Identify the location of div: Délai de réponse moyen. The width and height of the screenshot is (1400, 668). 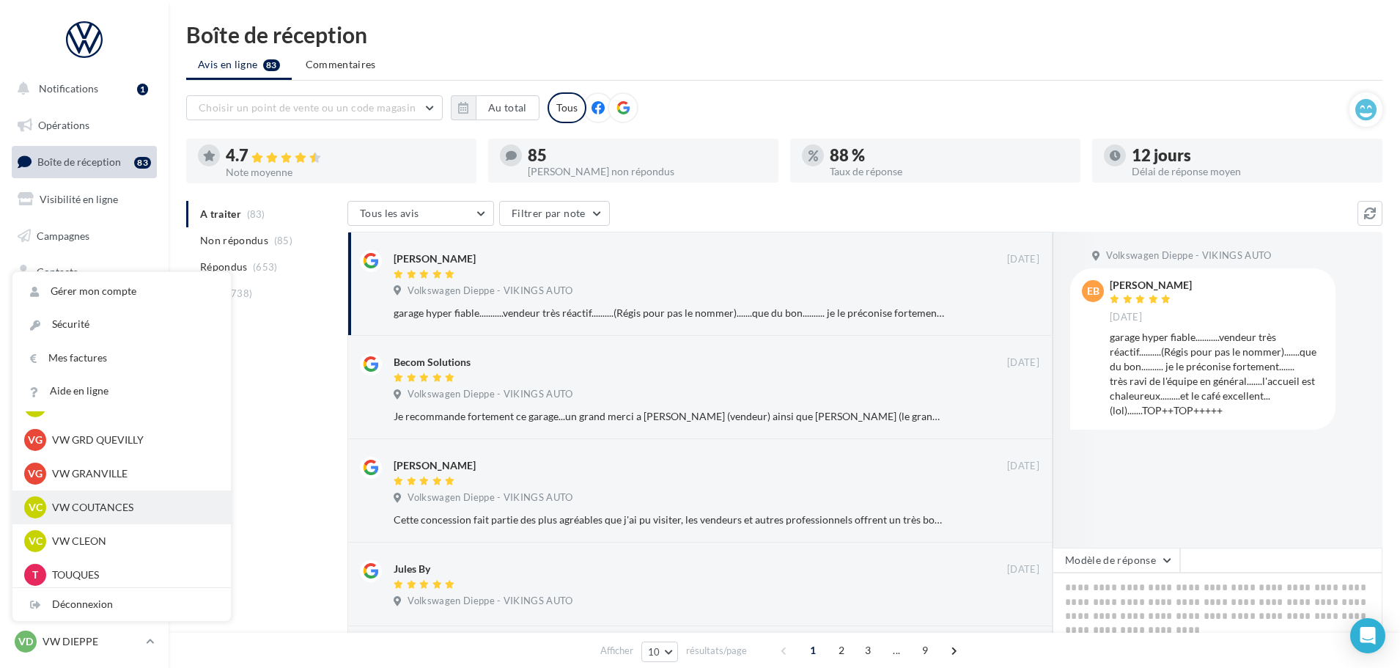
(1251, 172).